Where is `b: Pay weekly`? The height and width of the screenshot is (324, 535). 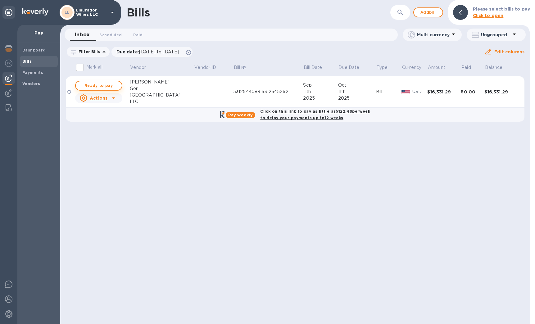
b: Pay weekly is located at coordinates (240, 115).